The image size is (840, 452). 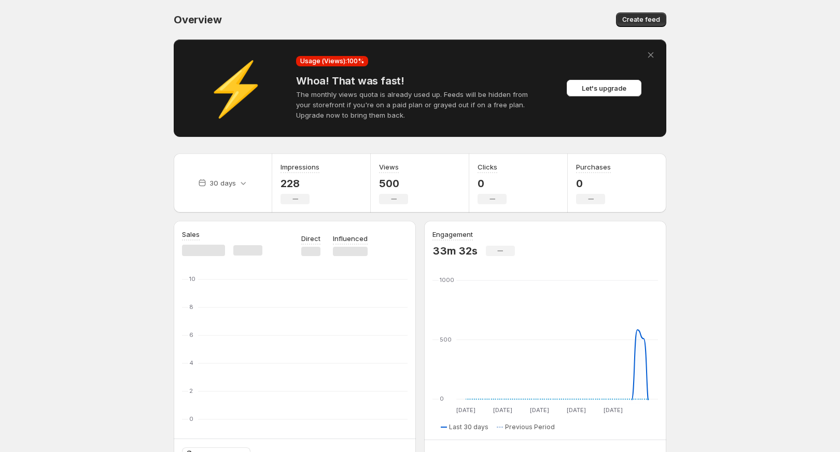 What do you see at coordinates (420, 105) in the screenshot?
I see `p: The monthly views quota is already used up. Feeds will be hidden from your storefront if you're o...` at bounding box center [420, 105].